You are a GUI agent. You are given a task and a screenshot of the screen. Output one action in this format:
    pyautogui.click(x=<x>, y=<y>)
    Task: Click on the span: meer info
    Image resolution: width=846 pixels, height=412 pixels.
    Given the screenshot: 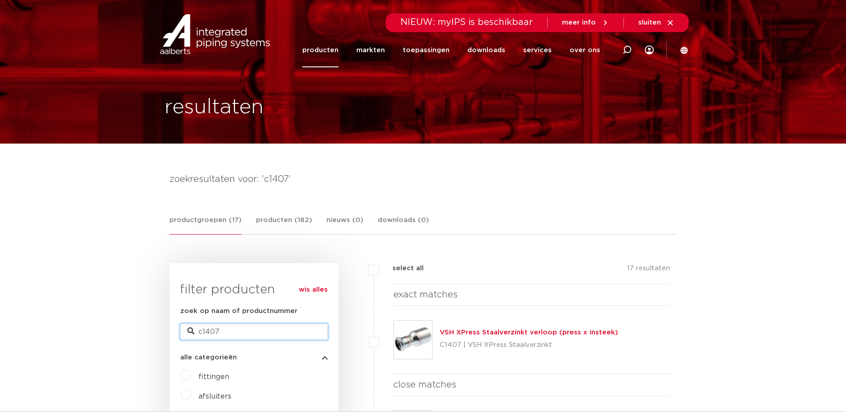 What is the action you would take?
    pyautogui.click(x=579, y=22)
    